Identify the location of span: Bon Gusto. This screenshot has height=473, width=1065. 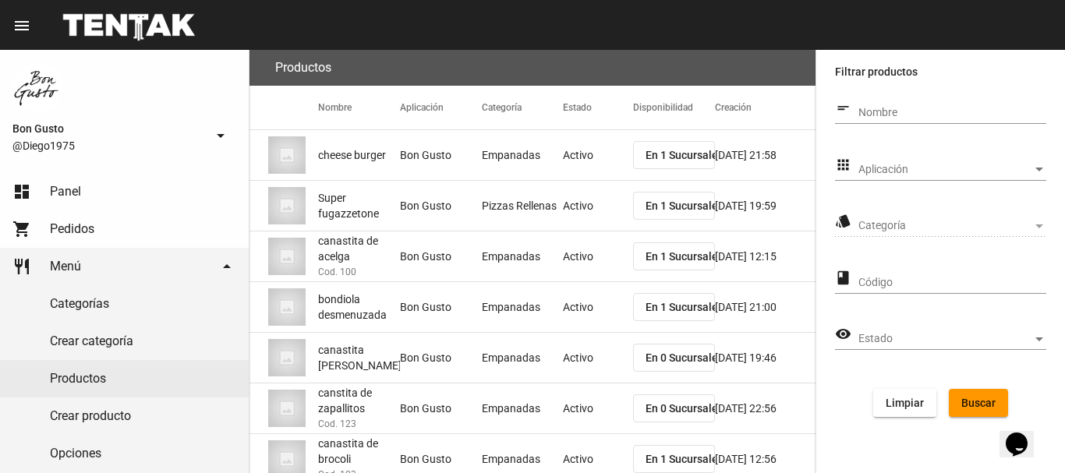
(108, 129).